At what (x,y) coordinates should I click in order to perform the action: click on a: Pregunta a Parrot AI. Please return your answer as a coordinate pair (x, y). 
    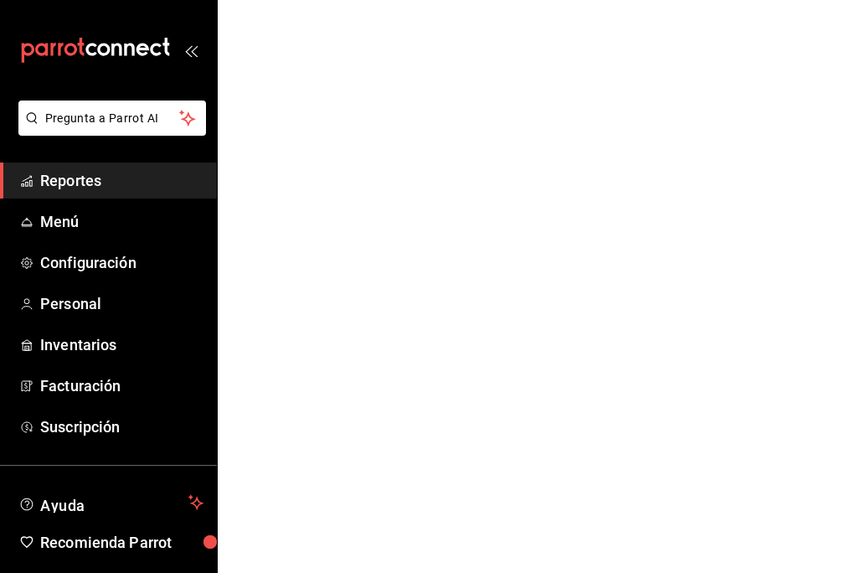
    Looking at the image, I should click on (109, 130).